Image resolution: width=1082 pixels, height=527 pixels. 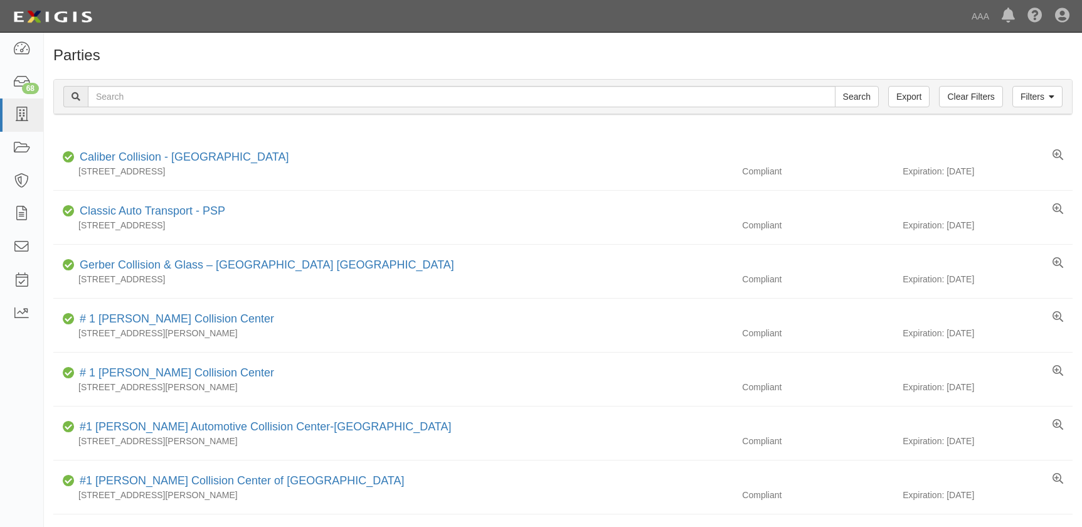 What do you see at coordinates (150, 211) in the screenshot?
I see `div: Classic Auto Transport - PSP` at bounding box center [150, 211].